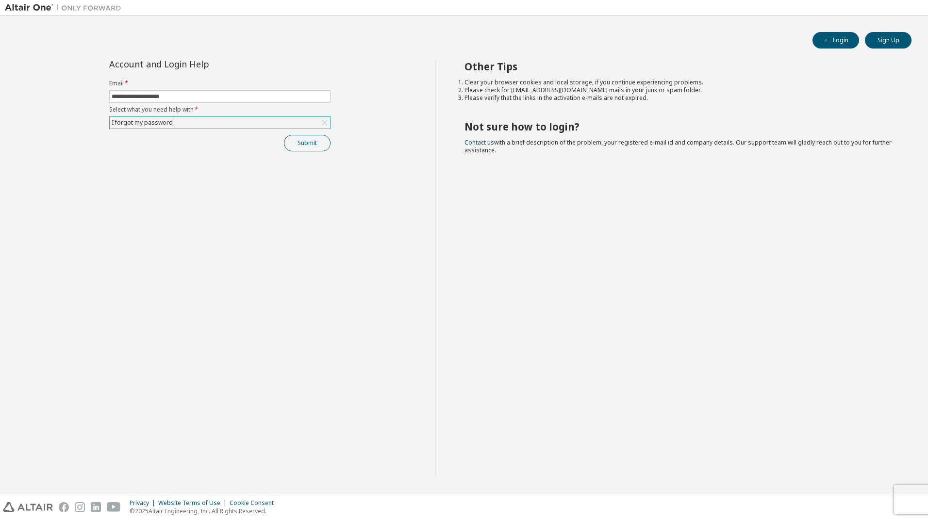 Image resolution: width=928 pixels, height=521 pixels. Describe the element at coordinates (220, 110) in the screenshot. I see `label: Select what you need help with` at that location.